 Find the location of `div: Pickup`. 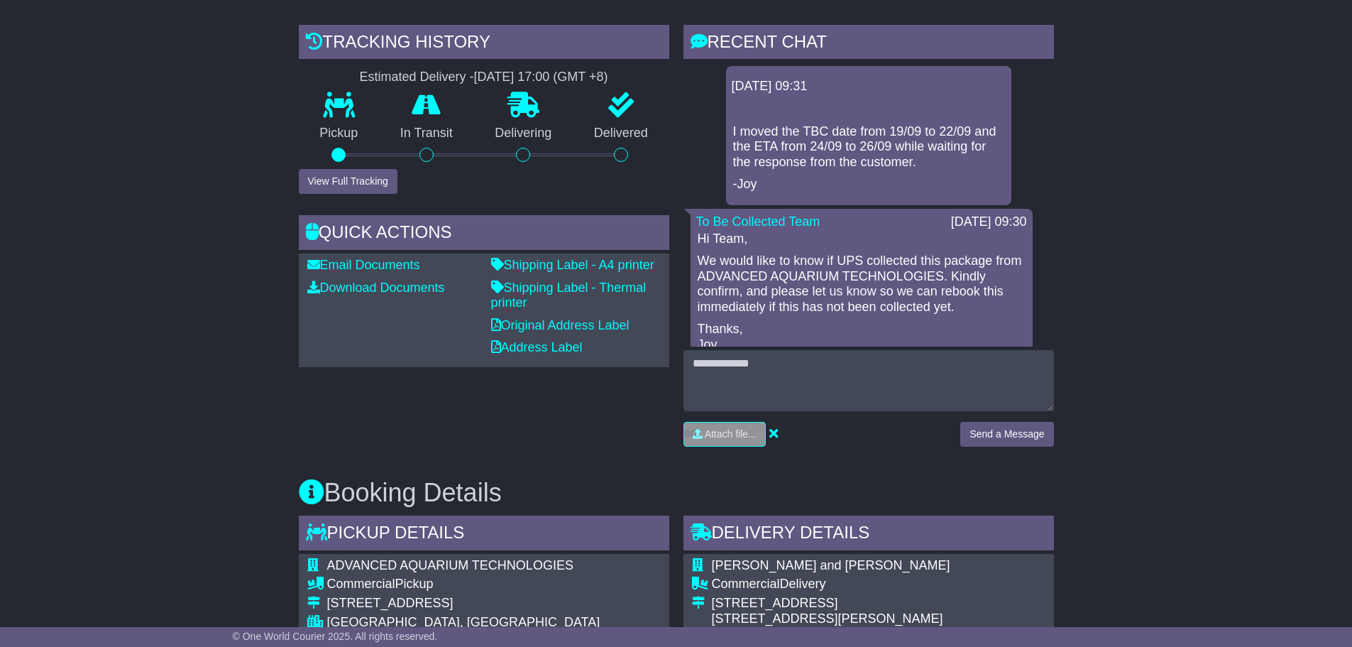

div: Pickup is located at coordinates (464, 584).